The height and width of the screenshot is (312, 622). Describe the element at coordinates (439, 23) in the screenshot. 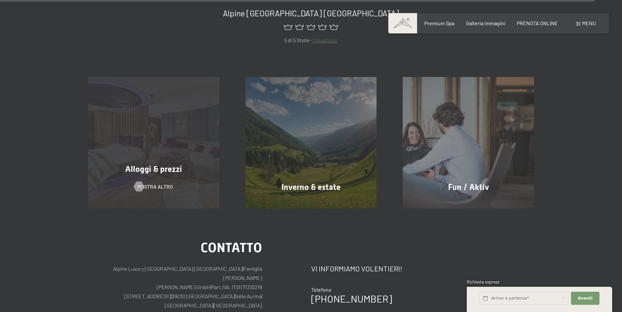

I see `span: Premium Spa` at that location.